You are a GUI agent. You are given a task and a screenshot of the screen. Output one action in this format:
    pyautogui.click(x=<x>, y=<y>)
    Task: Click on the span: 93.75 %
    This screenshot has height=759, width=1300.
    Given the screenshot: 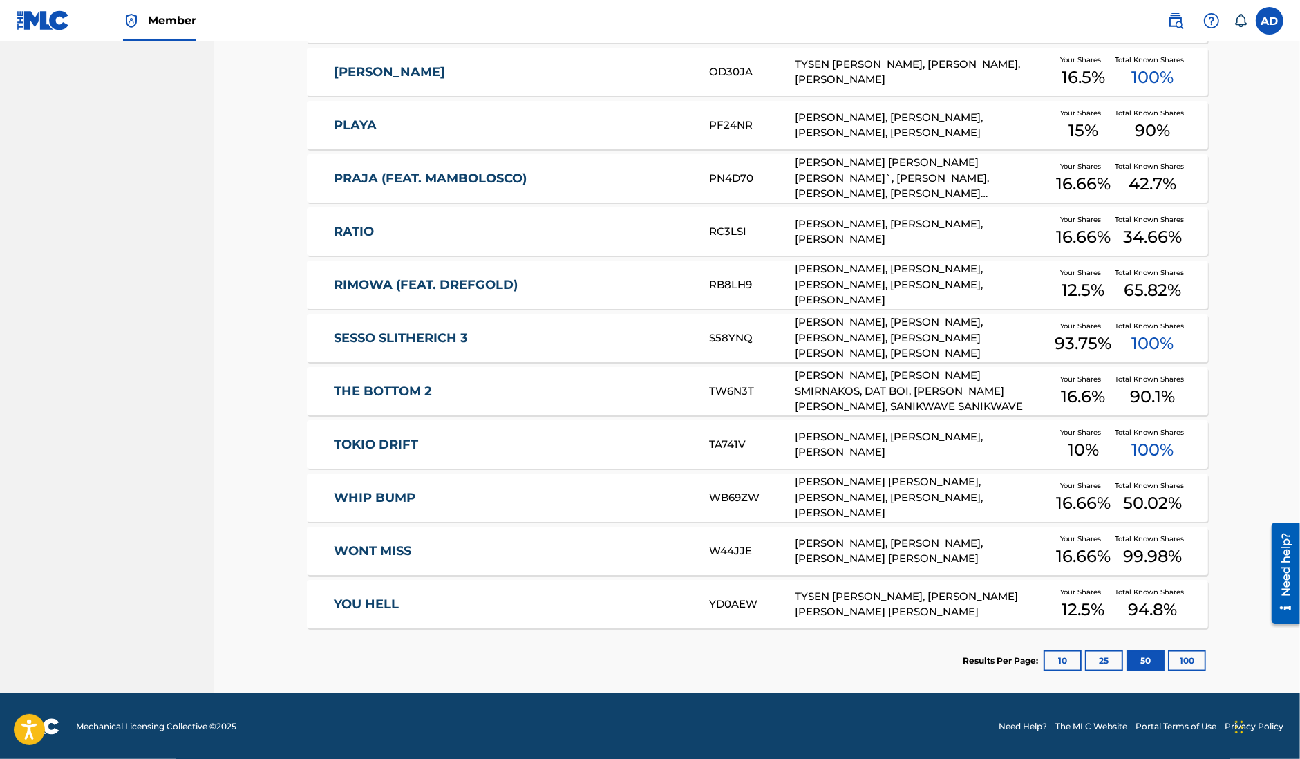 What is the action you would take?
    pyautogui.click(x=1083, y=344)
    